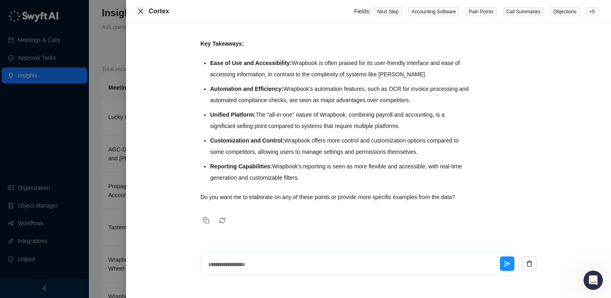  What do you see at coordinates (388, 12) in the screenshot?
I see `span: Next Step` at bounding box center [388, 12].